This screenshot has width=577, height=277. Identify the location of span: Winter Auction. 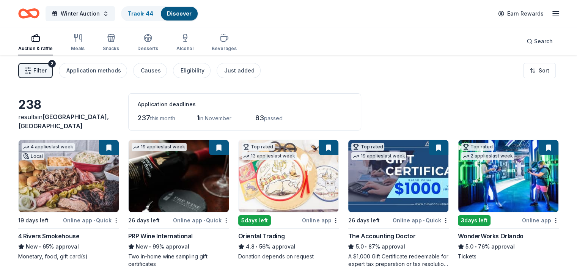
(80, 14).